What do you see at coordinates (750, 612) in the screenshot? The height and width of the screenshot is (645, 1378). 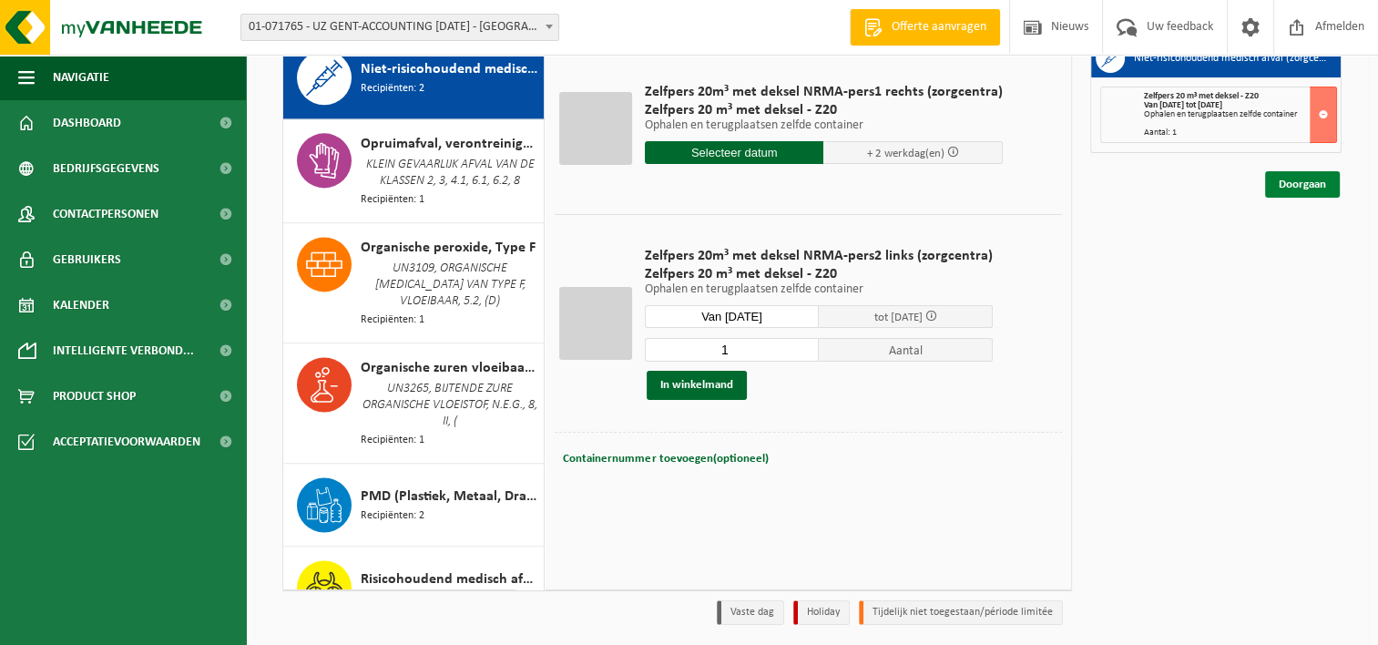 I see `li: Vaste dag` at bounding box center [750, 612].